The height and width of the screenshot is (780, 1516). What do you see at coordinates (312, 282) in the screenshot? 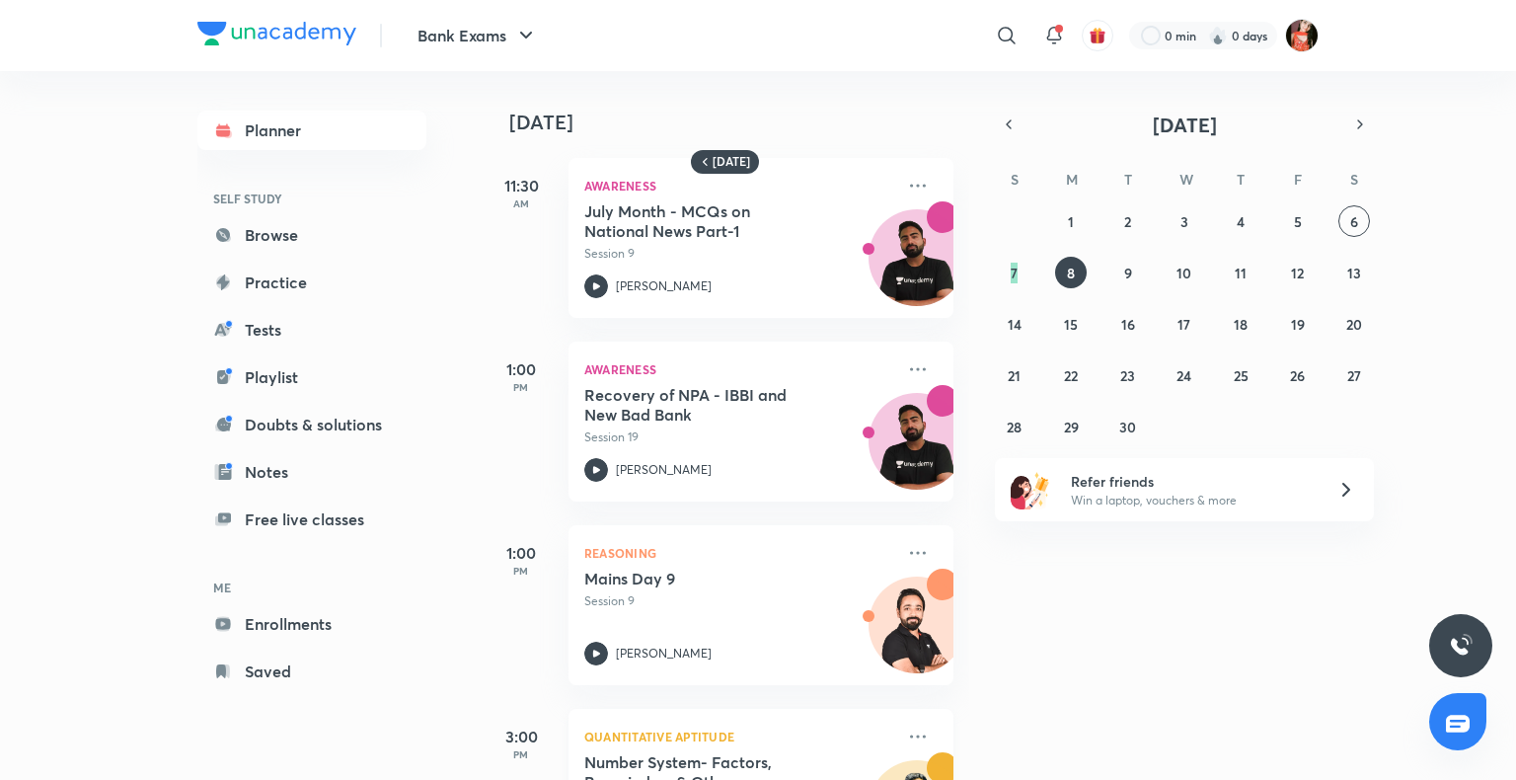
I see `a: Practice` at bounding box center [312, 282].